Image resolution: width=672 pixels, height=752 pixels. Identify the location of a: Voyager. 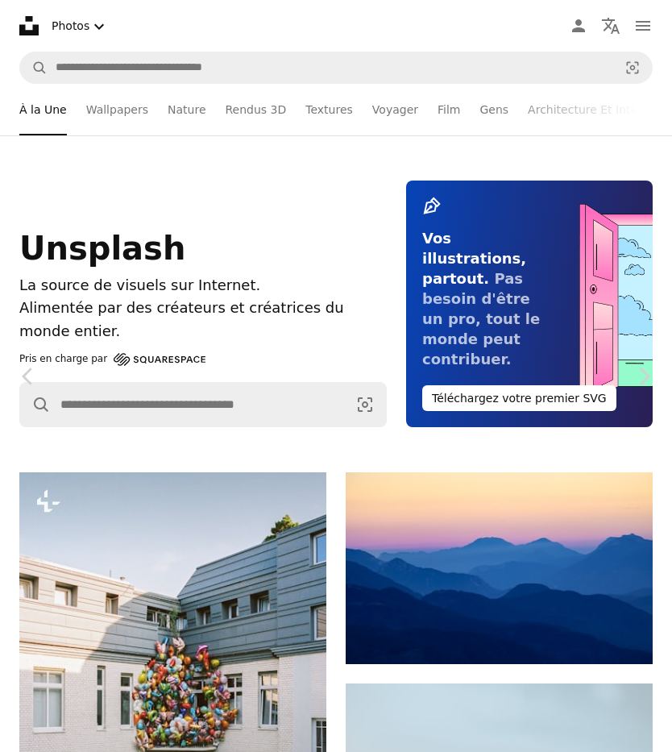
(395, 110).